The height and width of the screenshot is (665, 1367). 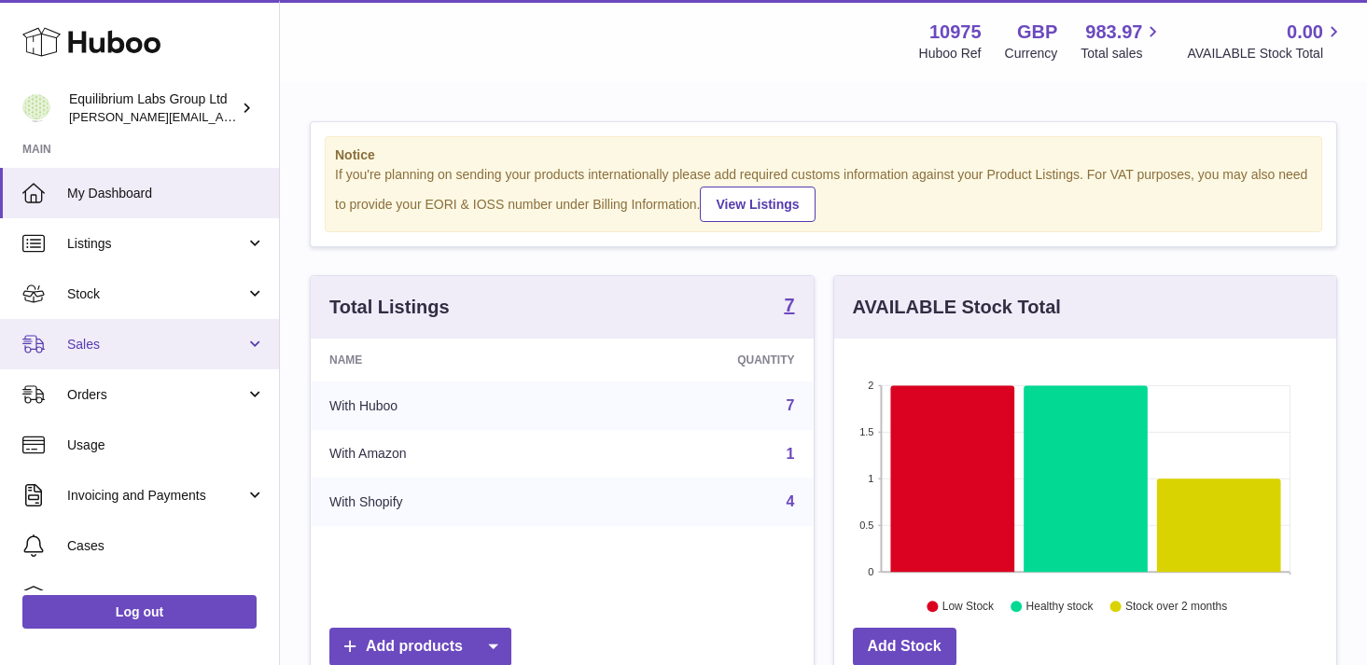 I want to click on span: Channels, so click(x=166, y=596).